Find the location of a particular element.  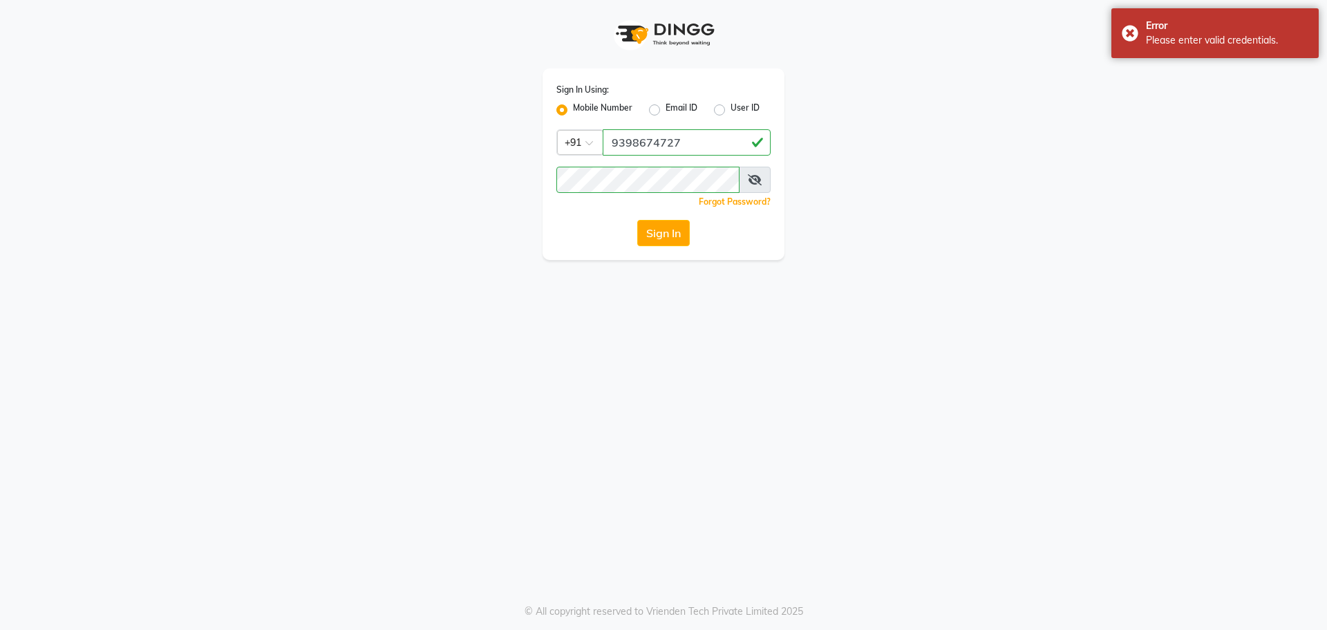

a: Forgot Password? is located at coordinates (735, 201).